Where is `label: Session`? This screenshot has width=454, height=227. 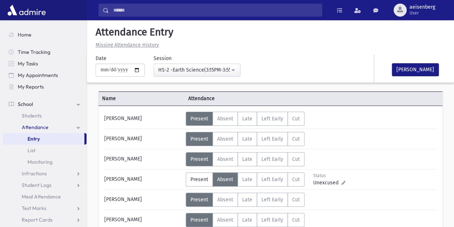
label: Session is located at coordinates (163, 58).